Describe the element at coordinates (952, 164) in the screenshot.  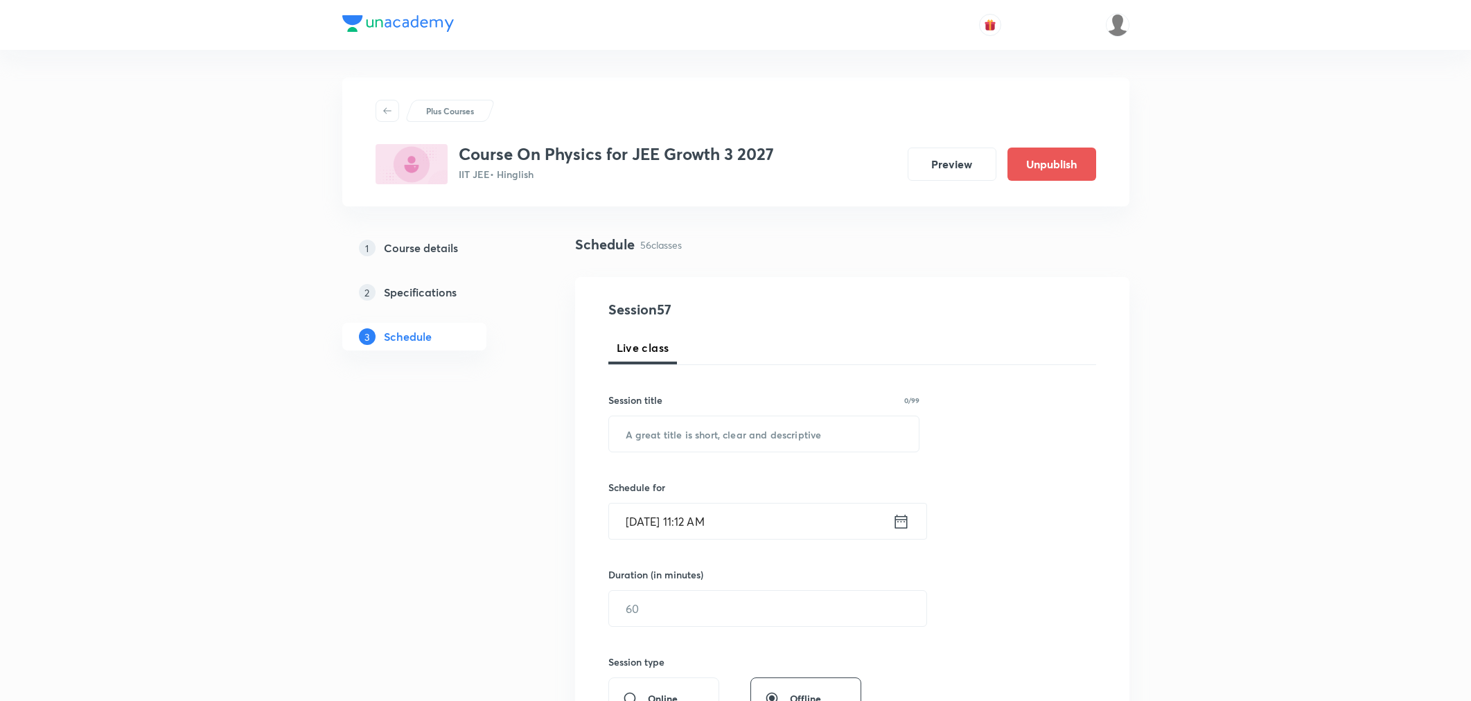
I see `button: Preview` at that location.